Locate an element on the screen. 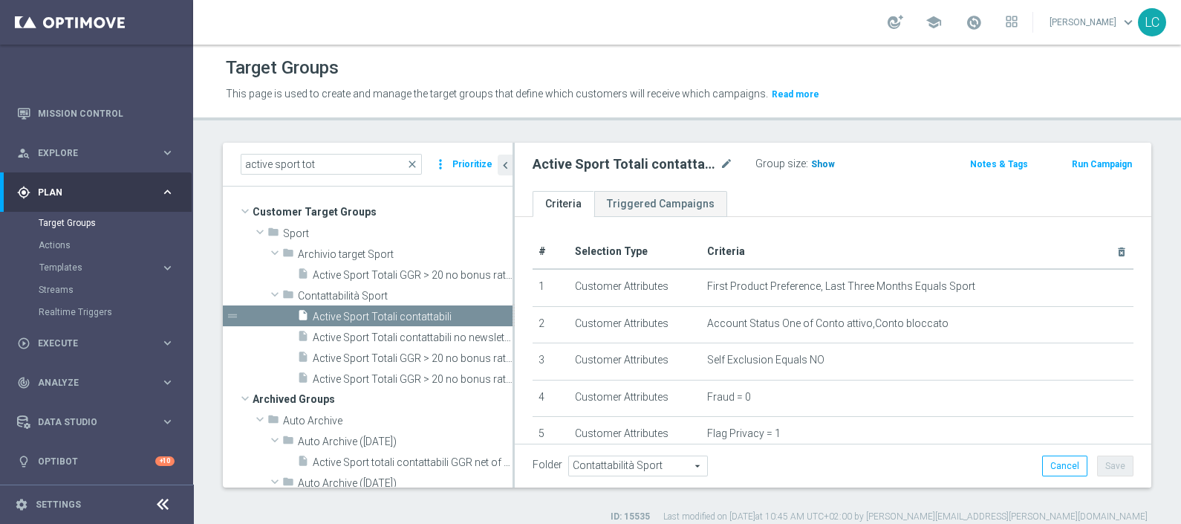 The height and width of the screenshot is (524, 1181). button: Save is located at coordinates (1115, 466).